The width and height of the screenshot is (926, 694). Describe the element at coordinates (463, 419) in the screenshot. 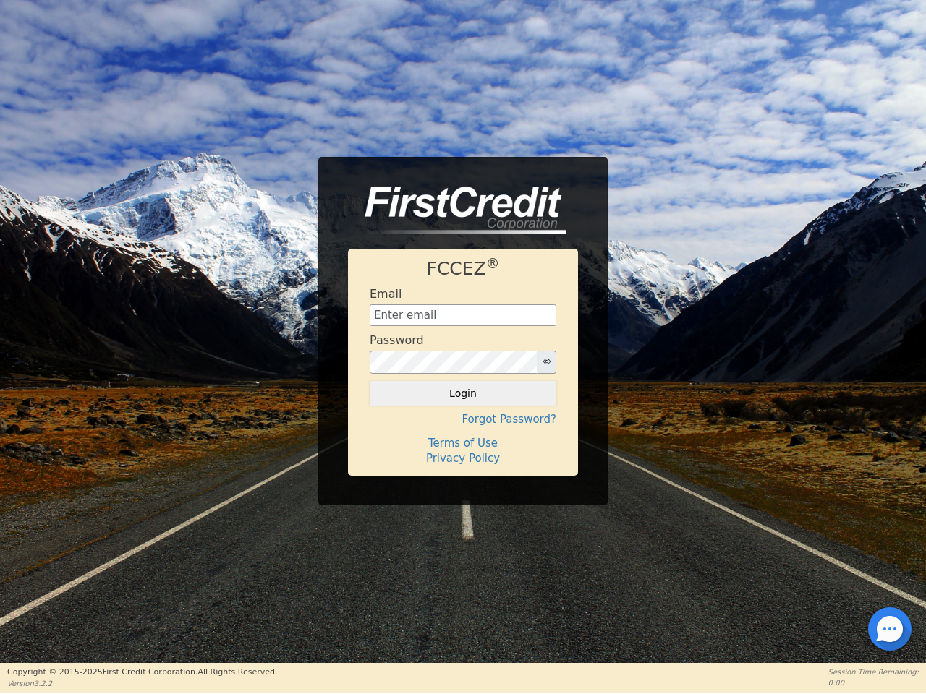

I see `h4: Forgot Password?` at that location.